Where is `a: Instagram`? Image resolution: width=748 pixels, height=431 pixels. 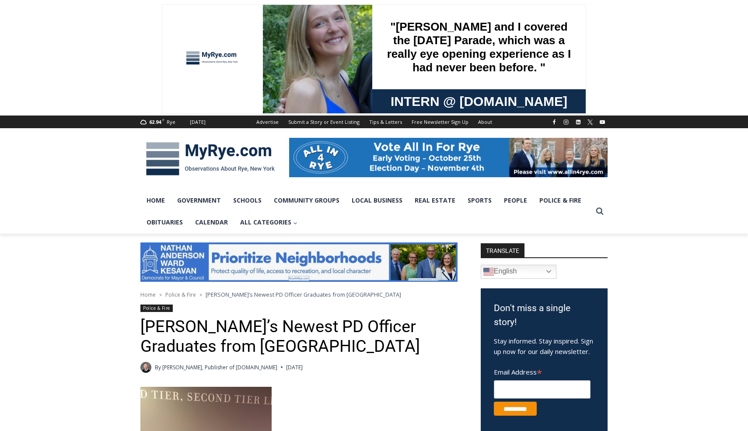 a: Instagram is located at coordinates (566, 122).